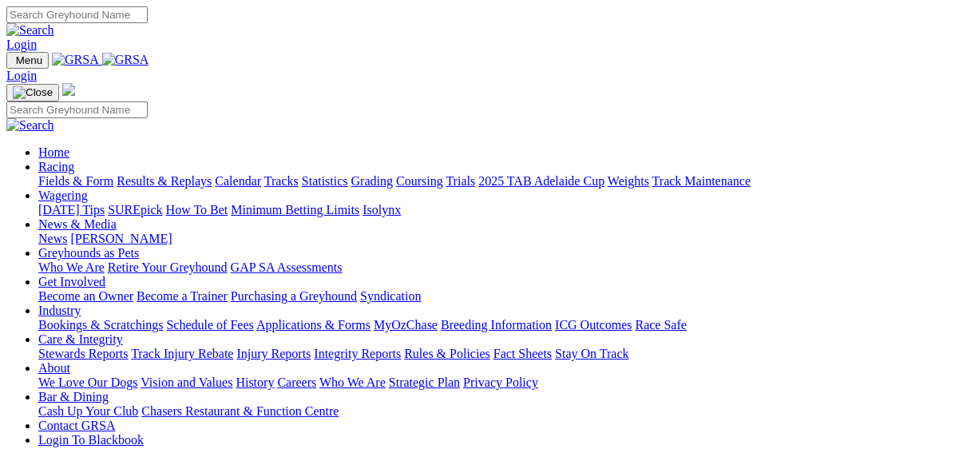  What do you see at coordinates (498, 411) in the screenshot?
I see `div: Bar & Dining` at bounding box center [498, 411].